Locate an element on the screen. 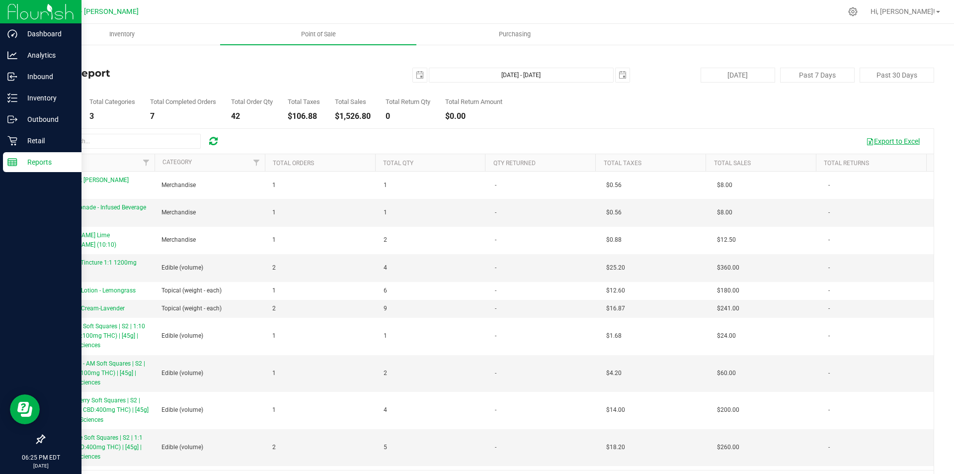  span: $360.00 is located at coordinates (728, 267).